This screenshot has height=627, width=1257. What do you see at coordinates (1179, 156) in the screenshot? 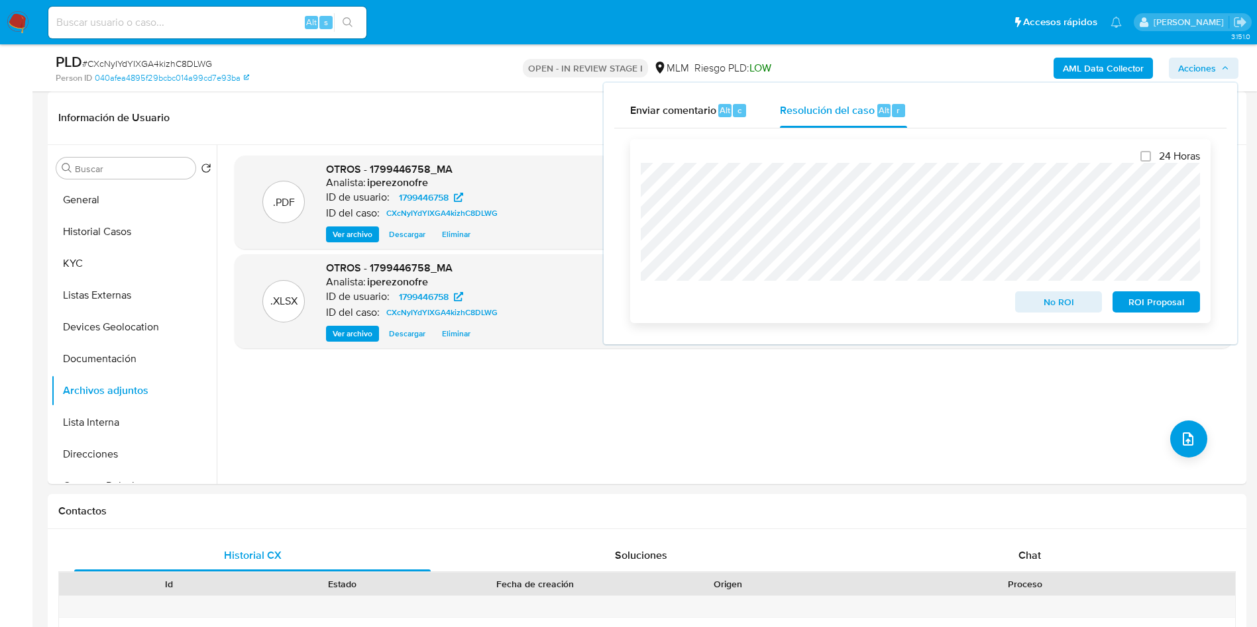
I see `span: 24 Horas` at bounding box center [1179, 156].